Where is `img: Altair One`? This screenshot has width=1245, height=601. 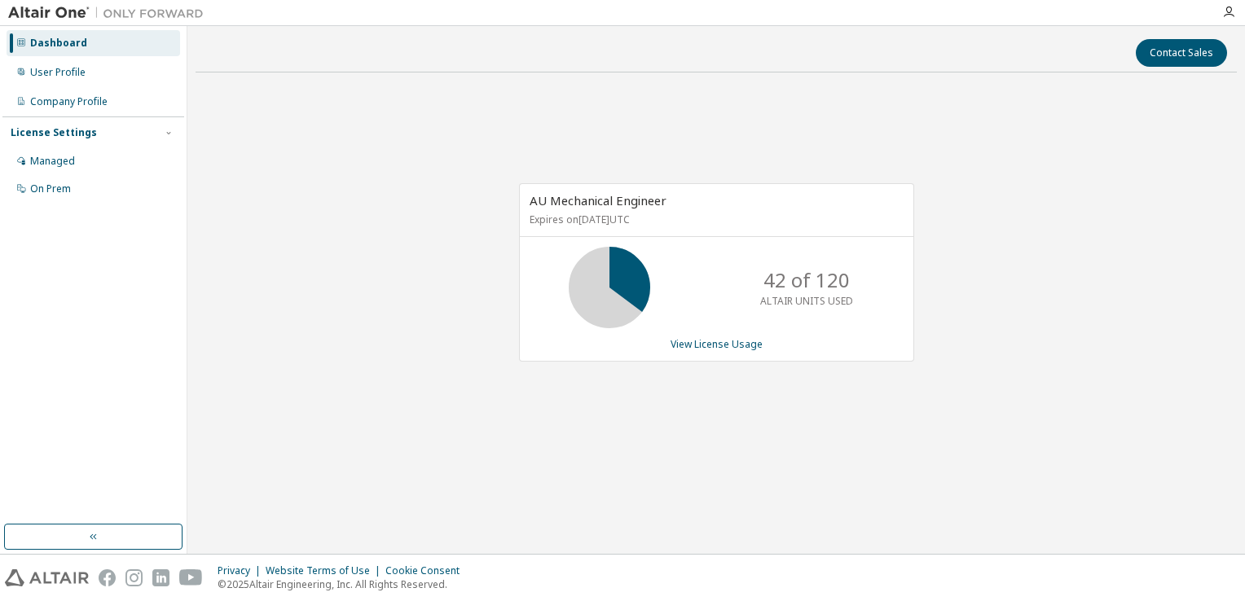
img: Altair One is located at coordinates (110, 13).